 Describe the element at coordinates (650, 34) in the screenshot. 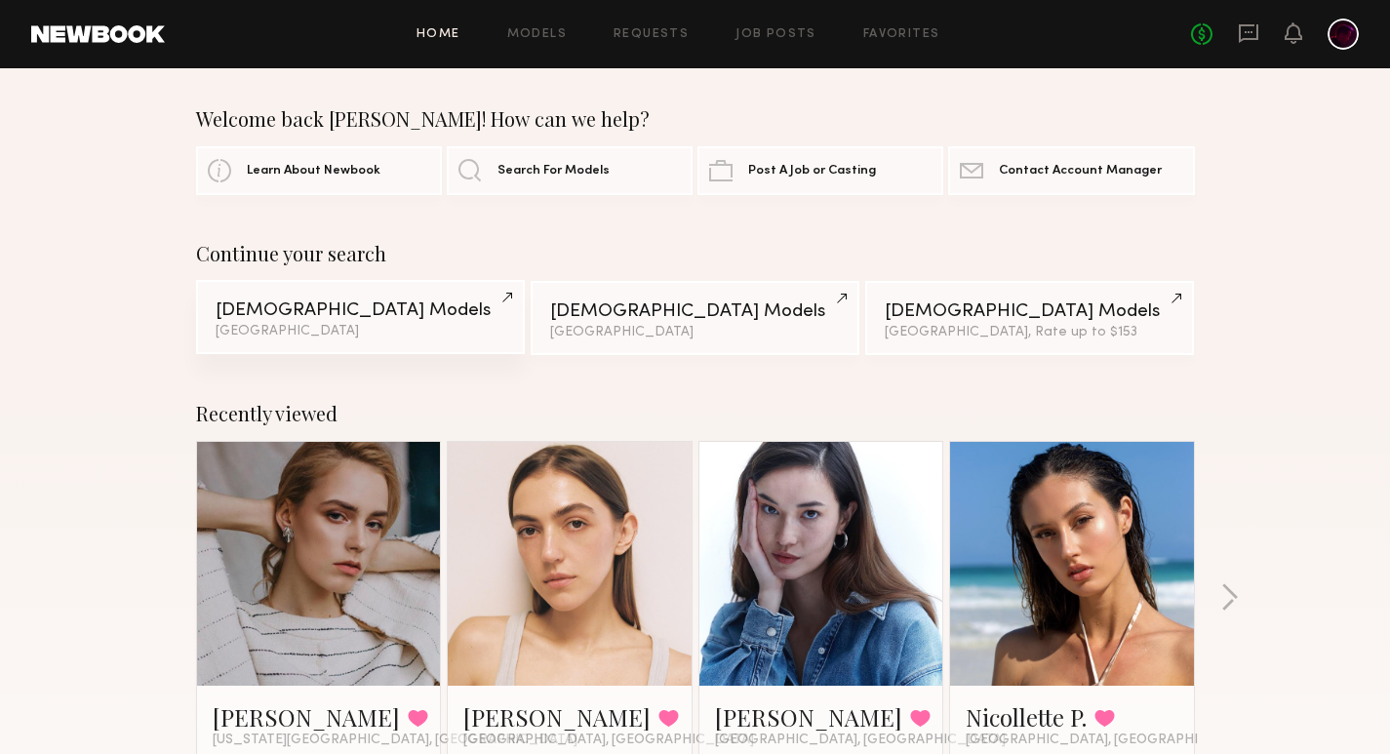

I see `a: Requests` at that location.